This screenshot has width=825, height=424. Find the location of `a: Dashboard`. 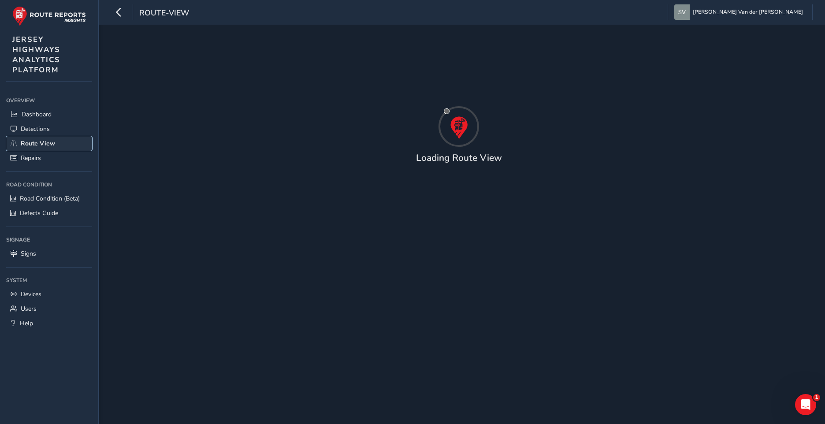

a: Dashboard is located at coordinates (49, 114).